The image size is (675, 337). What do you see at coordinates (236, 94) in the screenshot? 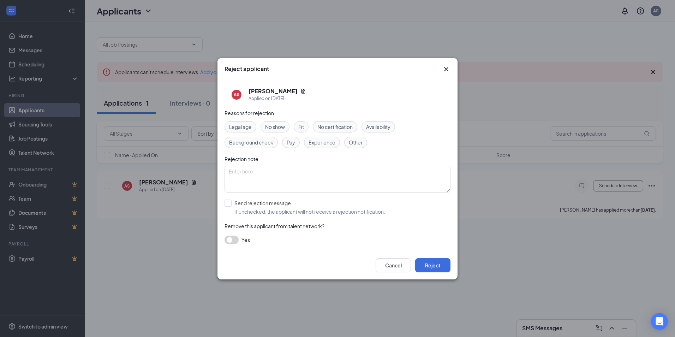
I see `div: AS` at bounding box center [236, 94].